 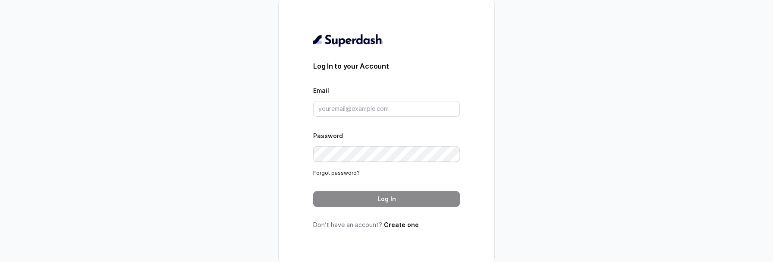 What do you see at coordinates (328, 136) in the screenshot?
I see `label: Password` at bounding box center [328, 136].